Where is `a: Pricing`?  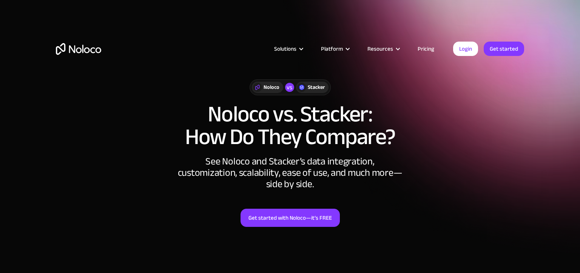
a: Pricing is located at coordinates (426, 49).